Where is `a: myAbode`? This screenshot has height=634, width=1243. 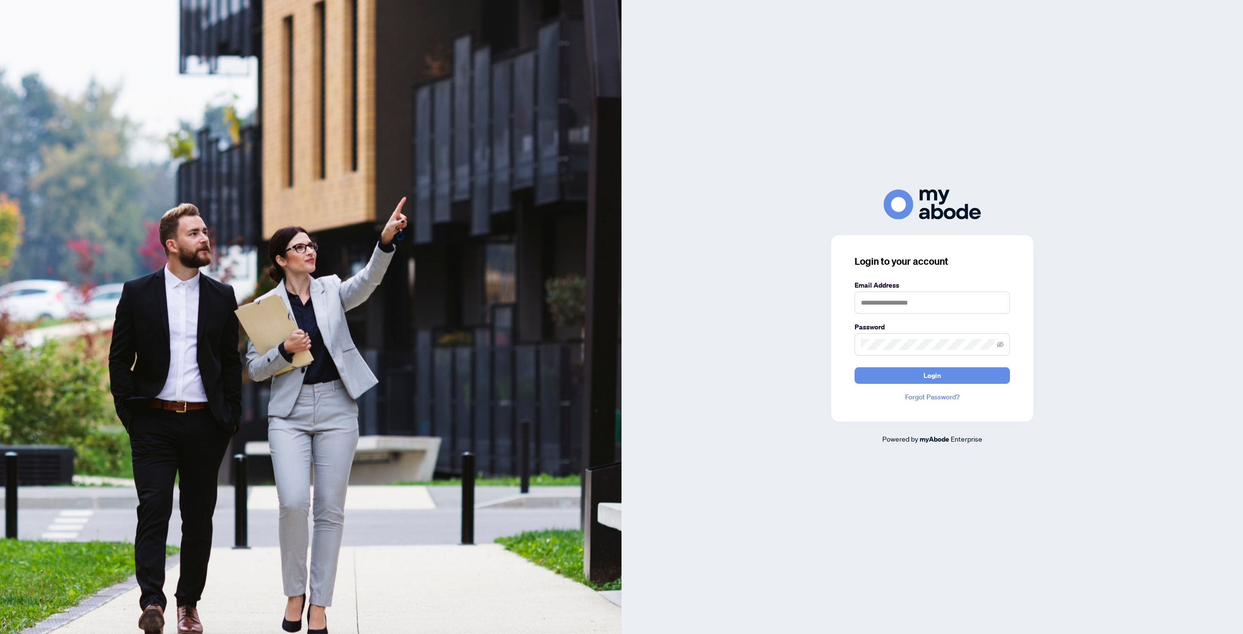
a: myAbode is located at coordinates (934, 439).